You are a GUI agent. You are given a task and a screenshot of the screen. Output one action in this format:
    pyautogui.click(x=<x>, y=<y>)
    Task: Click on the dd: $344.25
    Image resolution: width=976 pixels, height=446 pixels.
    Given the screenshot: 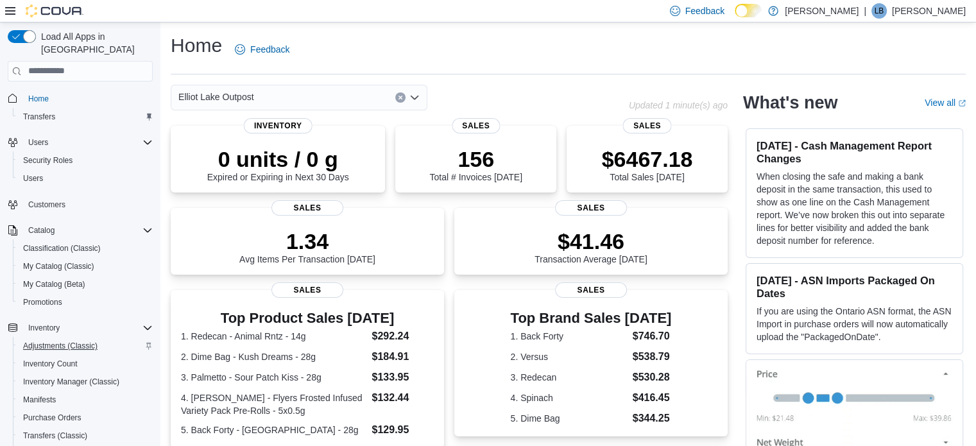 What is the action you would take?
    pyautogui.click(x=652, y=418)
    